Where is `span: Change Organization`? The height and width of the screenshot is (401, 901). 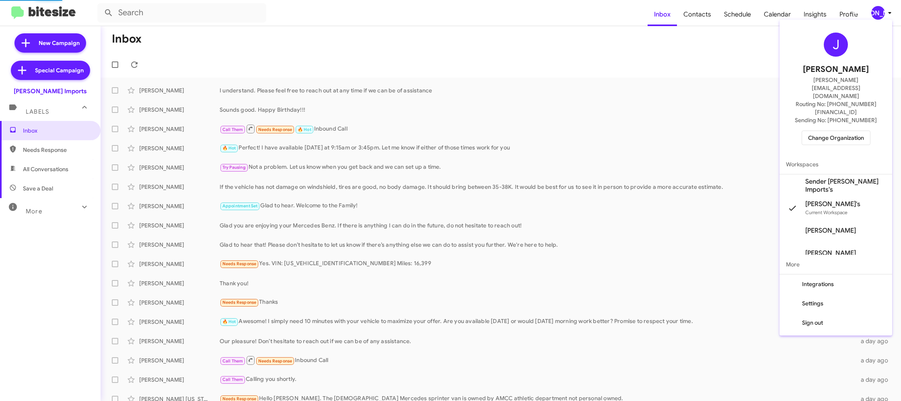 span: Change Organization is located at coordinates (836, 138).